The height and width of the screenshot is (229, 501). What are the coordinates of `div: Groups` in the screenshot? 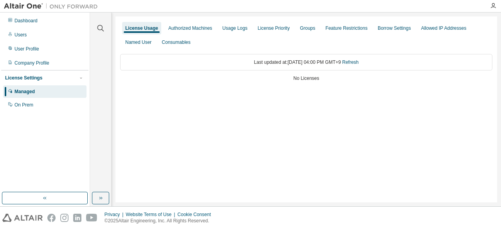 It's located at (307, 28).